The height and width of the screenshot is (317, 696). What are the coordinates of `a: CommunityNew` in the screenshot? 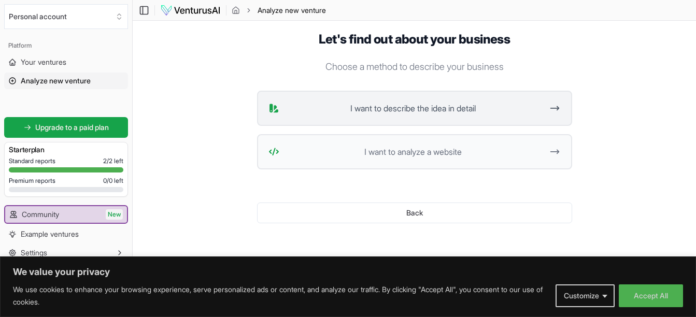 It's located at (66, 215).